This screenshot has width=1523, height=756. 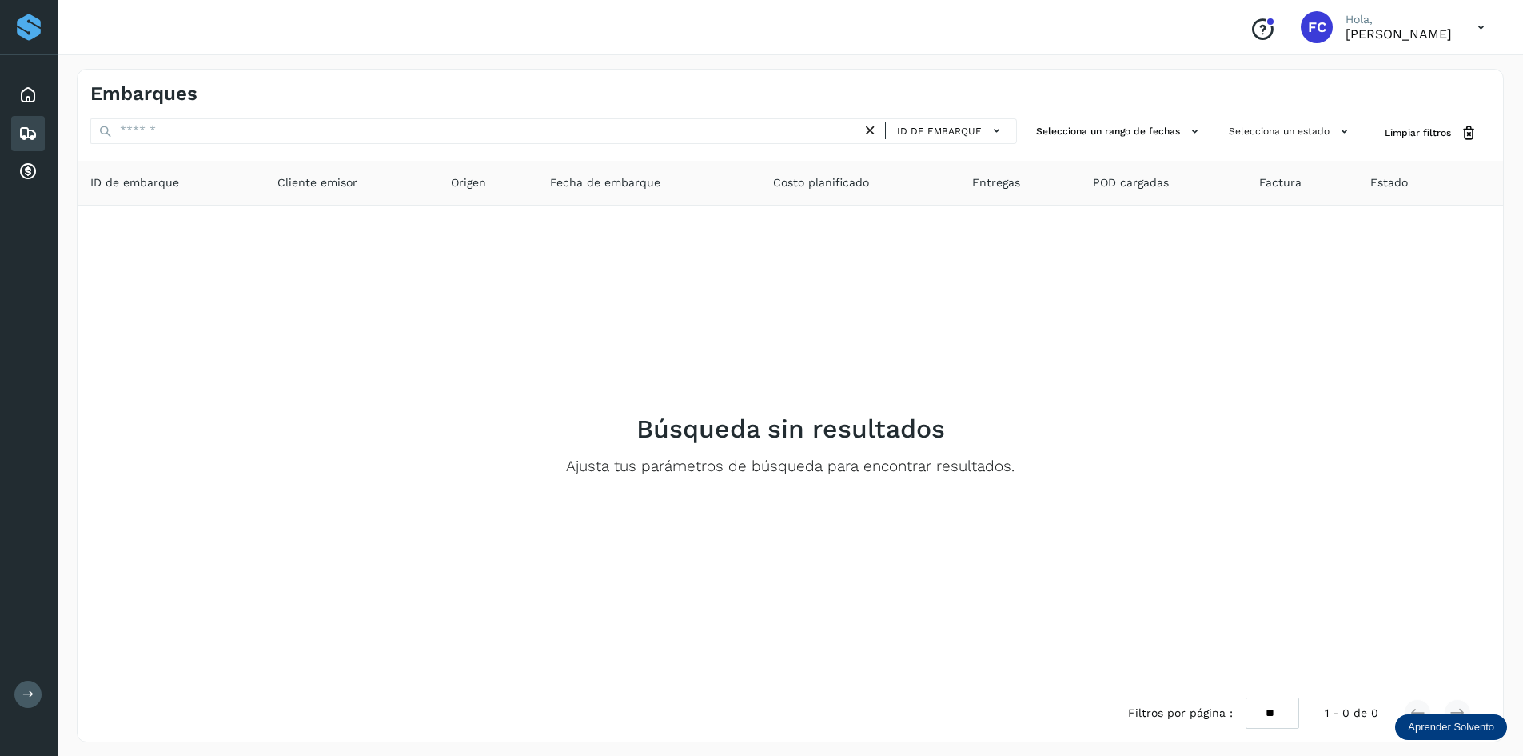 I want to click on span: Cliente emisor, so click(x=317, y=182).